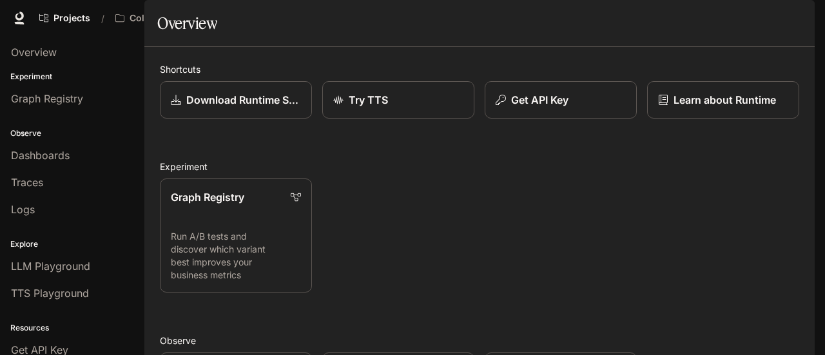  Describe the element at coordinates (724, 100) in the screenshot. I see `p: Learn about Runtime` at that location.